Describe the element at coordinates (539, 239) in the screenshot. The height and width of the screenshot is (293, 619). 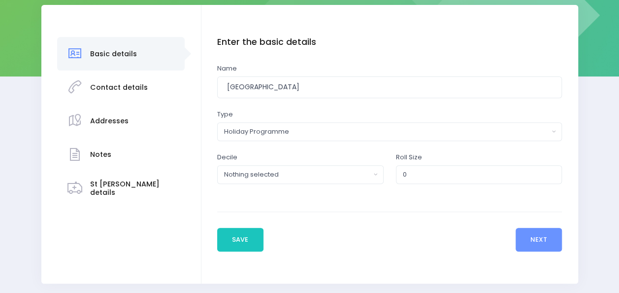
I see `button: Next` at that location.